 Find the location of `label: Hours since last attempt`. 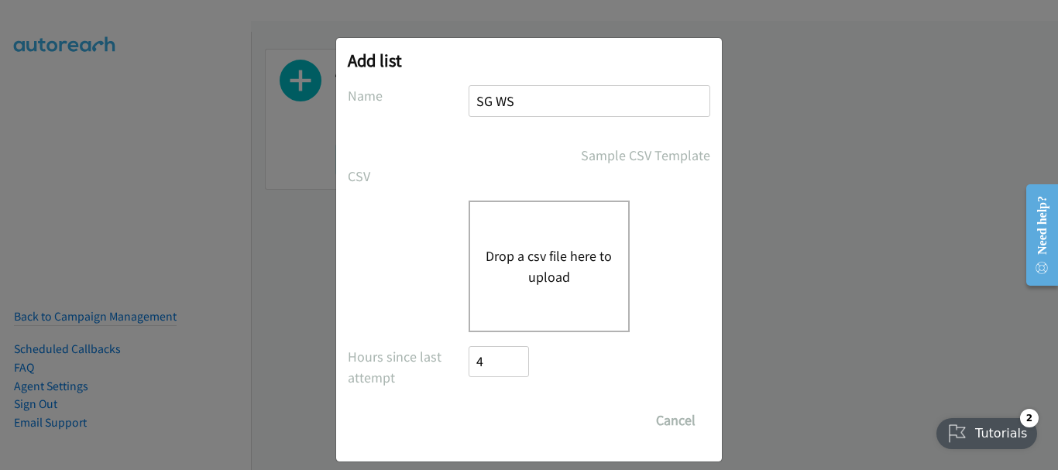

label: Hours since last attempt is located at coordinates (408, 367).